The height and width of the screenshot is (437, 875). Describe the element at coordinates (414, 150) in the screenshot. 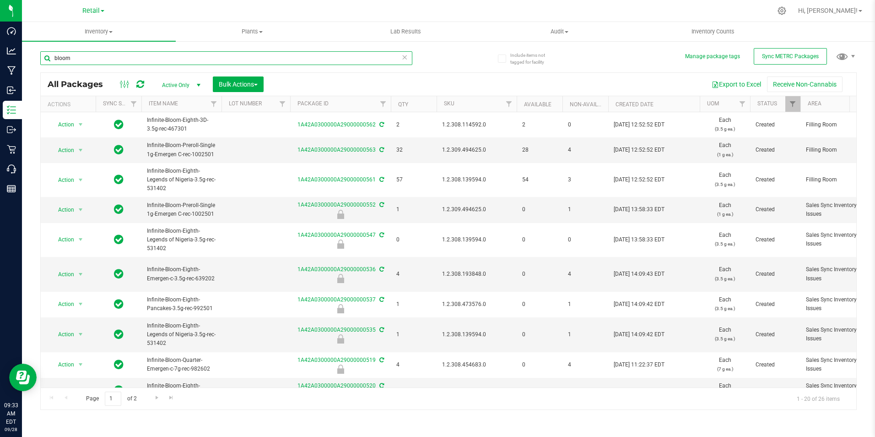

I see `span: 32` at that location.